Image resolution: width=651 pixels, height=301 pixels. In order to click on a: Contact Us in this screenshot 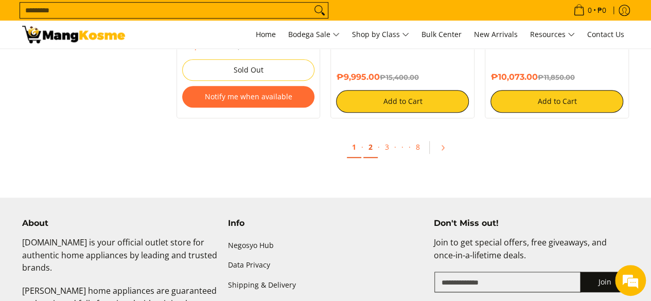, I will do `click(606, 34)`.